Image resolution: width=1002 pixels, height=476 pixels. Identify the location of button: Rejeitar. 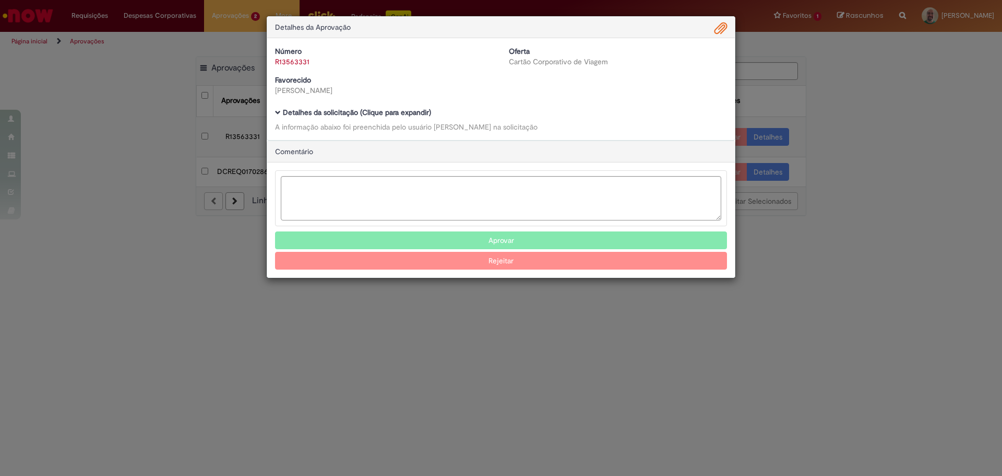
(501, 261).